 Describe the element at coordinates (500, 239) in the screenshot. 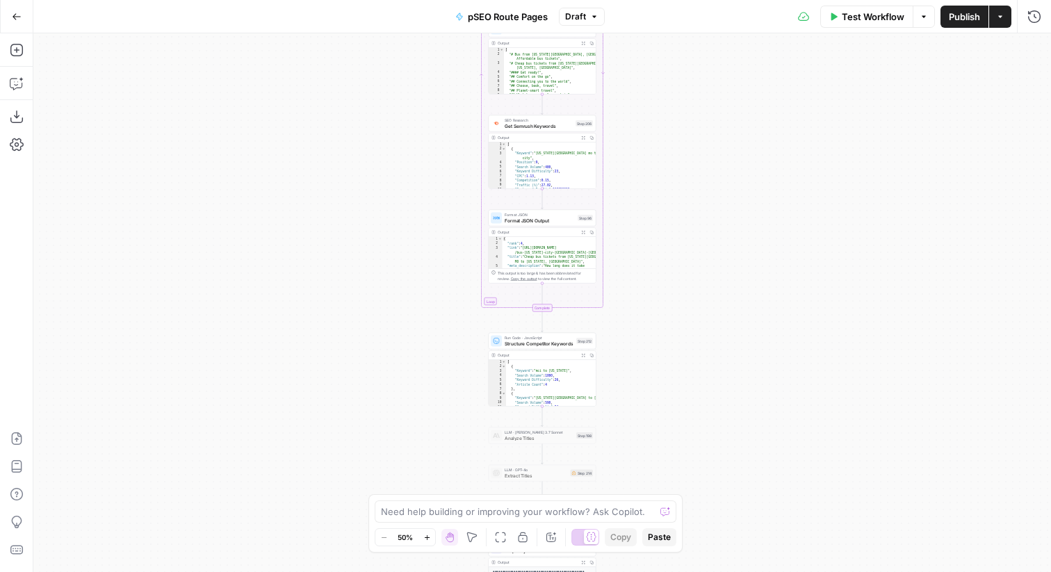

I see `span: Toggle code folding, rows 1 through 7` at that location.